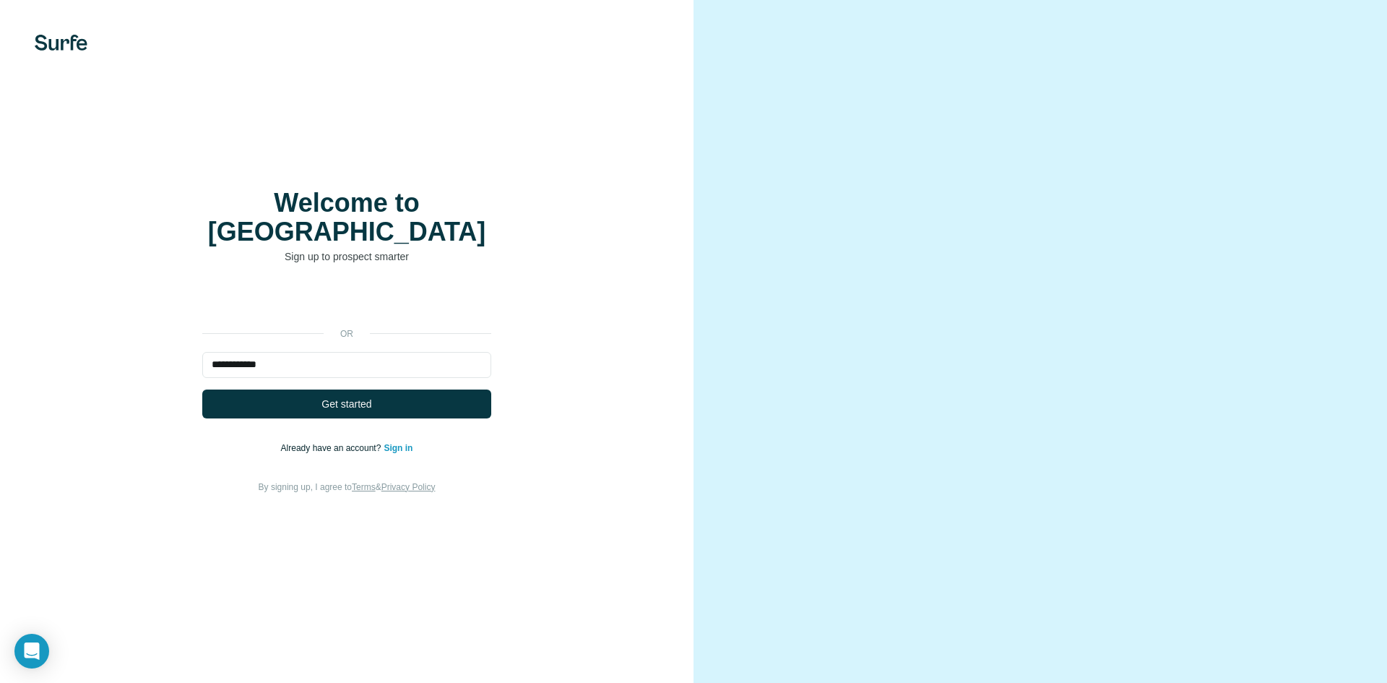 The image size is (1387, 683). I want to click on a: Privacy Policy, so click(408, 487).